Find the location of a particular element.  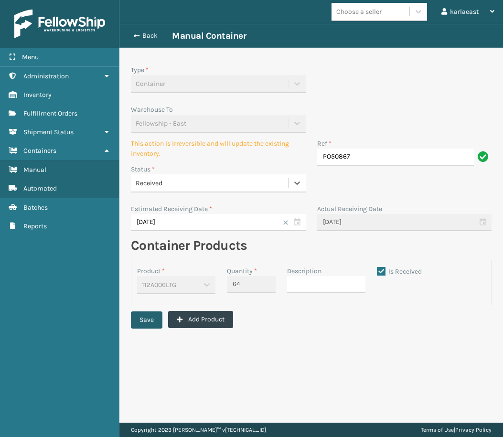

label: Is Received is located at coordinates (399, 271).